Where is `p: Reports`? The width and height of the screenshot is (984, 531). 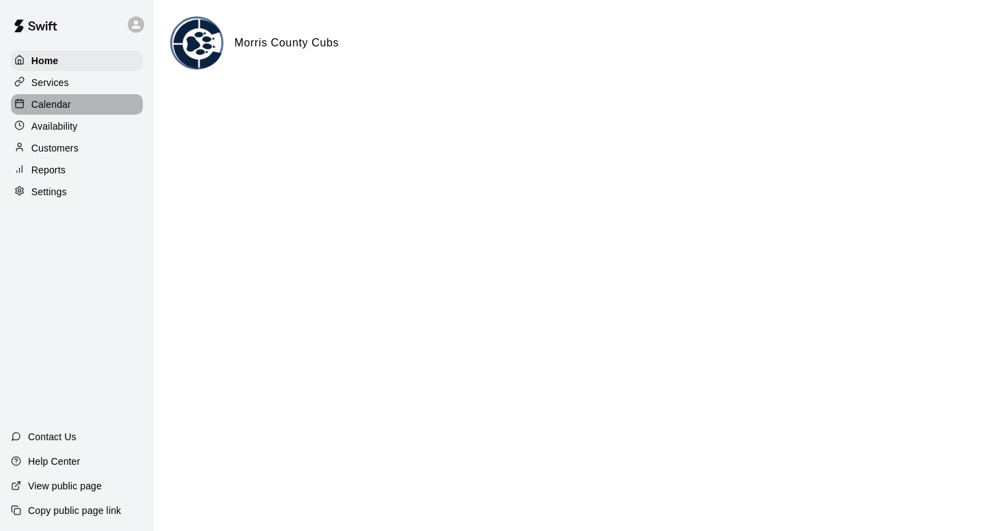 p: Reports is located at coordinates (49, 170).